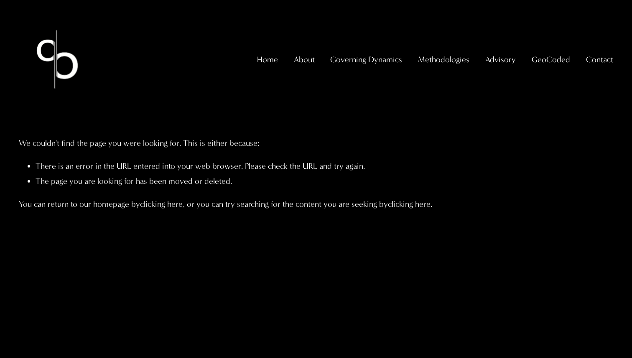 The height and width of the screenshot is (358, 632). I want to click on span: Methodologies, so click(444, 59).